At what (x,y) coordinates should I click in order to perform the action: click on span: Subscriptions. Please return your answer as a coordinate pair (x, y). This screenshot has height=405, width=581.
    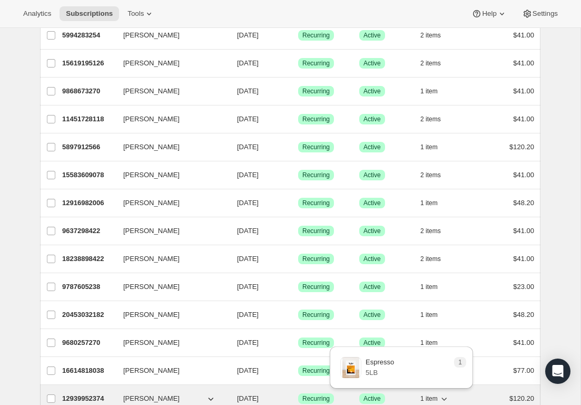
    Looking at the image, I should click on (89, 14).